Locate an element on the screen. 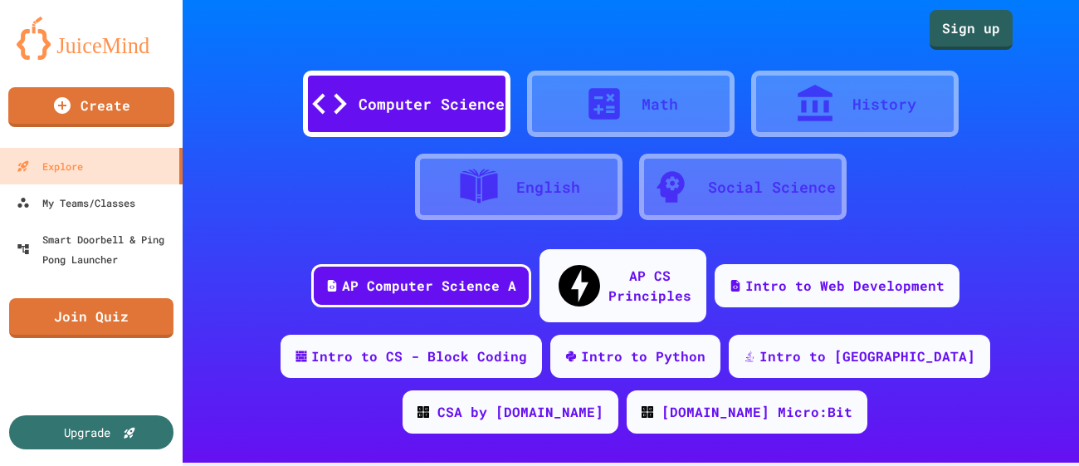  div: Computer Science is located at coordinates (432, 104).